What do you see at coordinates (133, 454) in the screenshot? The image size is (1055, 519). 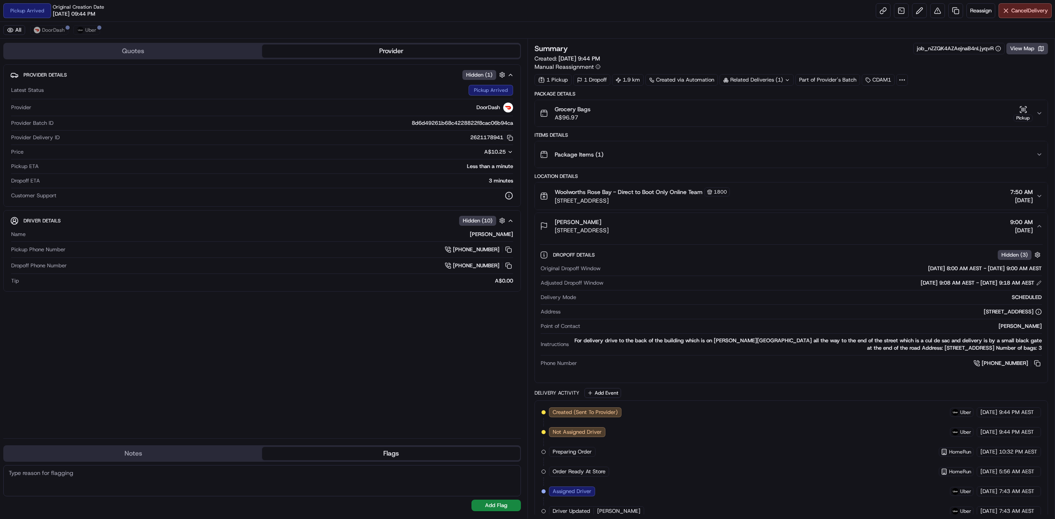 I see `button: Notes` at bounding box center [133, 454].